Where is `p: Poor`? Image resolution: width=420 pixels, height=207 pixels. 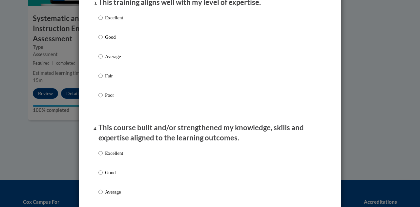
p: Poor is located at coordinates (114, 95).